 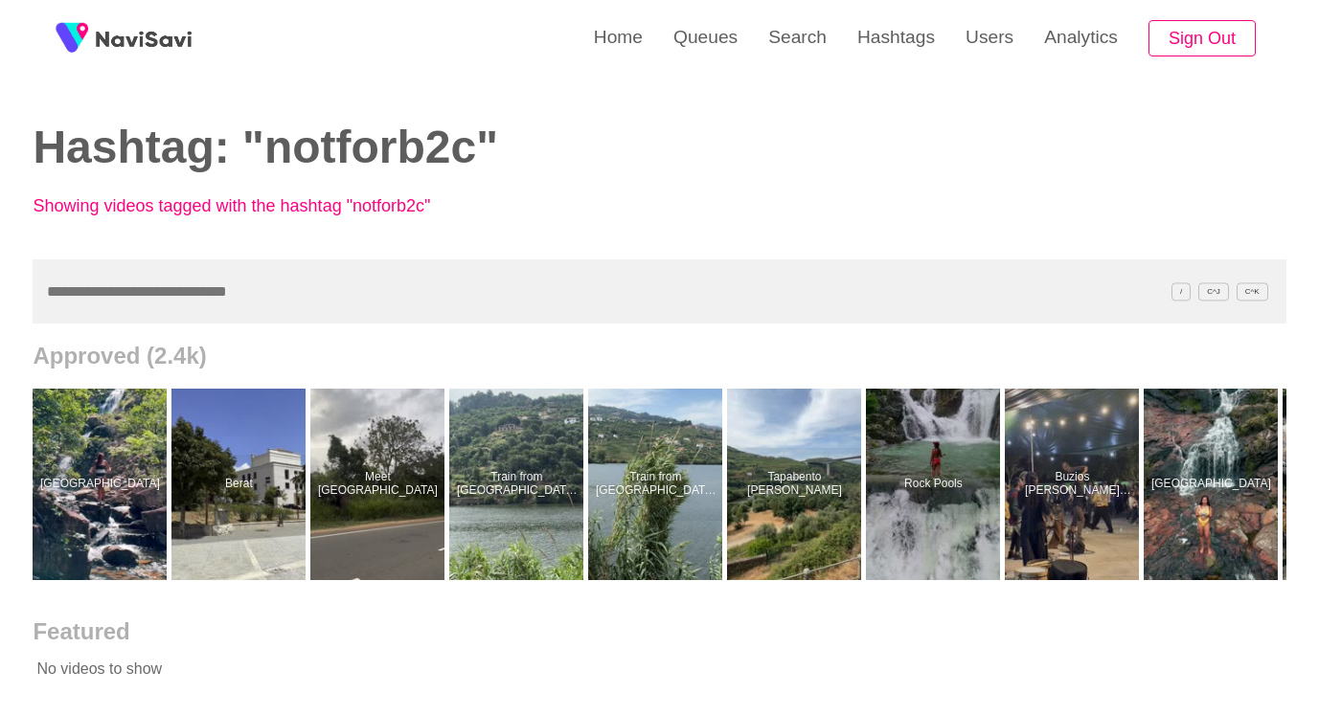 What do you see at coordinates (935, 485) in the screenshot?
I see `a: Rock PoolsRock Pools` at bounding box center [935, 485].